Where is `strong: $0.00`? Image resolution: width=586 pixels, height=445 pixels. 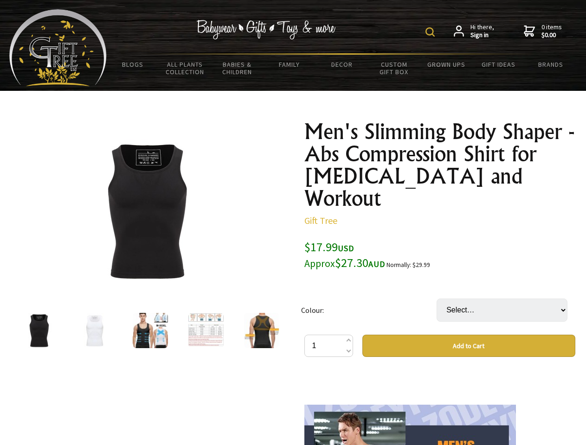 strong: $0.00 is located at coordinates (551, 35).